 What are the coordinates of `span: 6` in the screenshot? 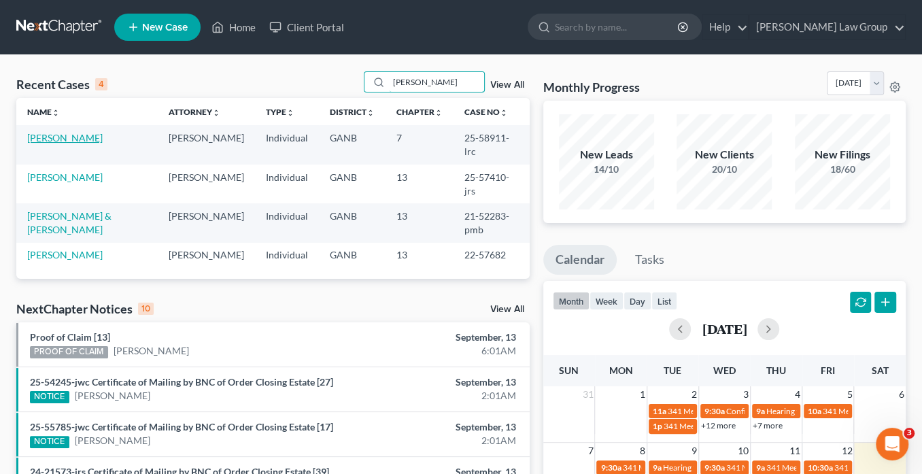 It's located at (901, 394).